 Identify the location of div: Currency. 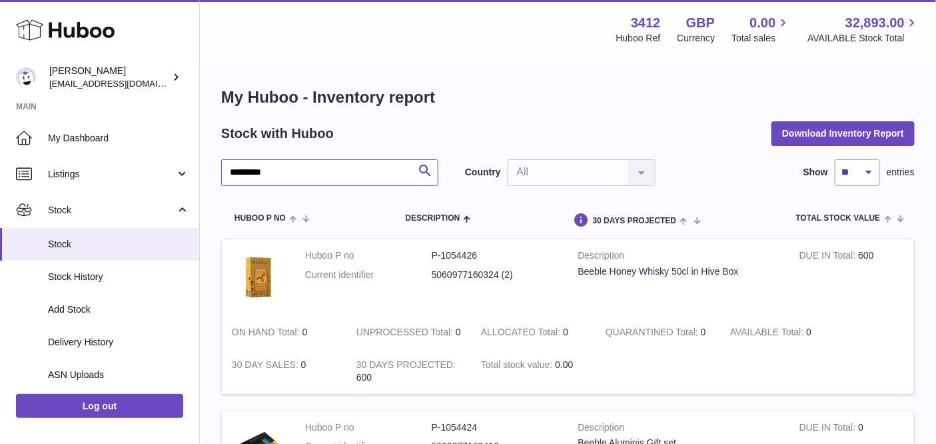
(696, 38).